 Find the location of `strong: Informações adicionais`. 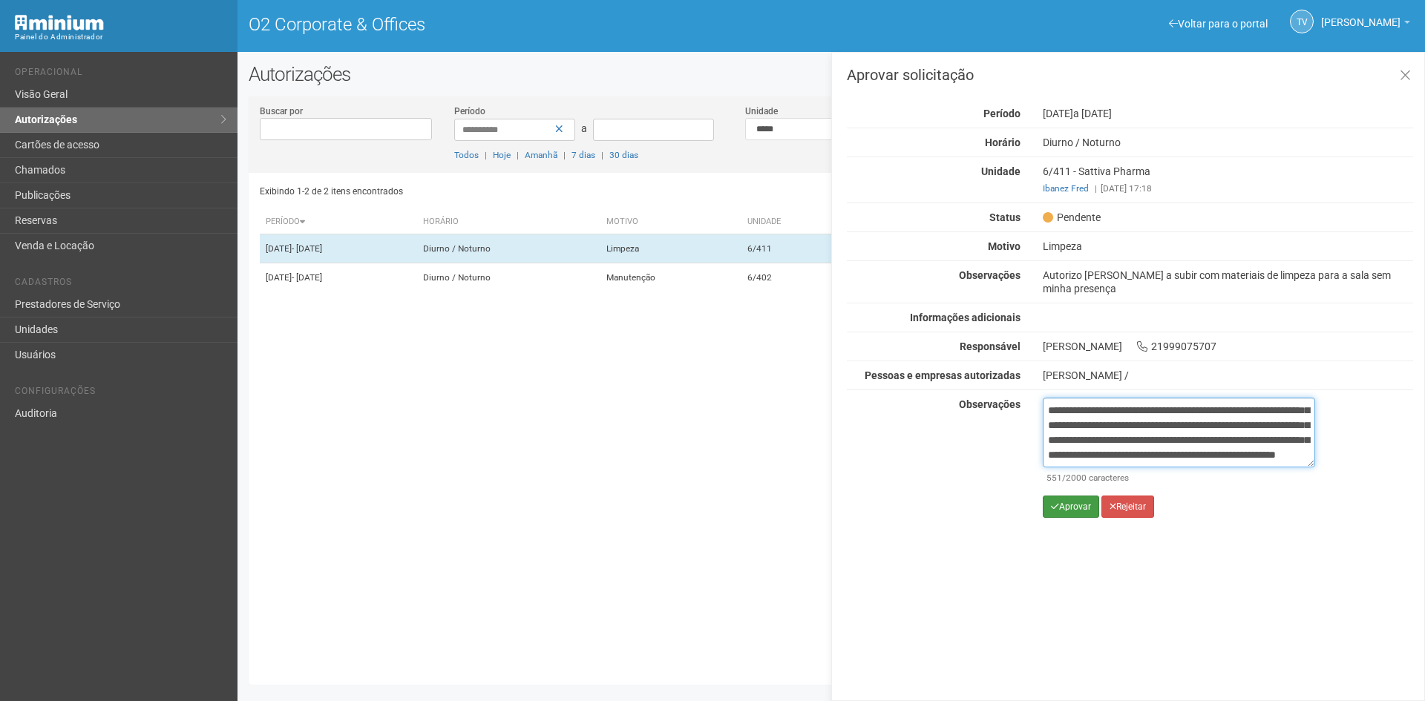

strong: Informações adicionais is located at coordinates (965, 318).